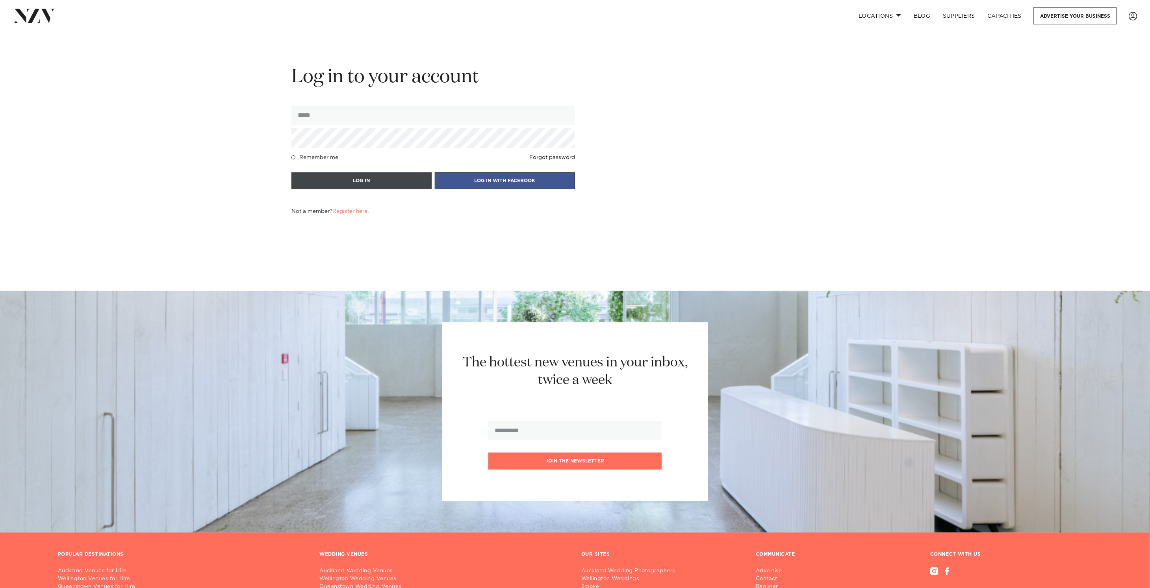 This screenshot has width=1150, height=588. Describe the element at coordinates (552, 158) in the screenshot. I see `a: Forgot password` at that location.